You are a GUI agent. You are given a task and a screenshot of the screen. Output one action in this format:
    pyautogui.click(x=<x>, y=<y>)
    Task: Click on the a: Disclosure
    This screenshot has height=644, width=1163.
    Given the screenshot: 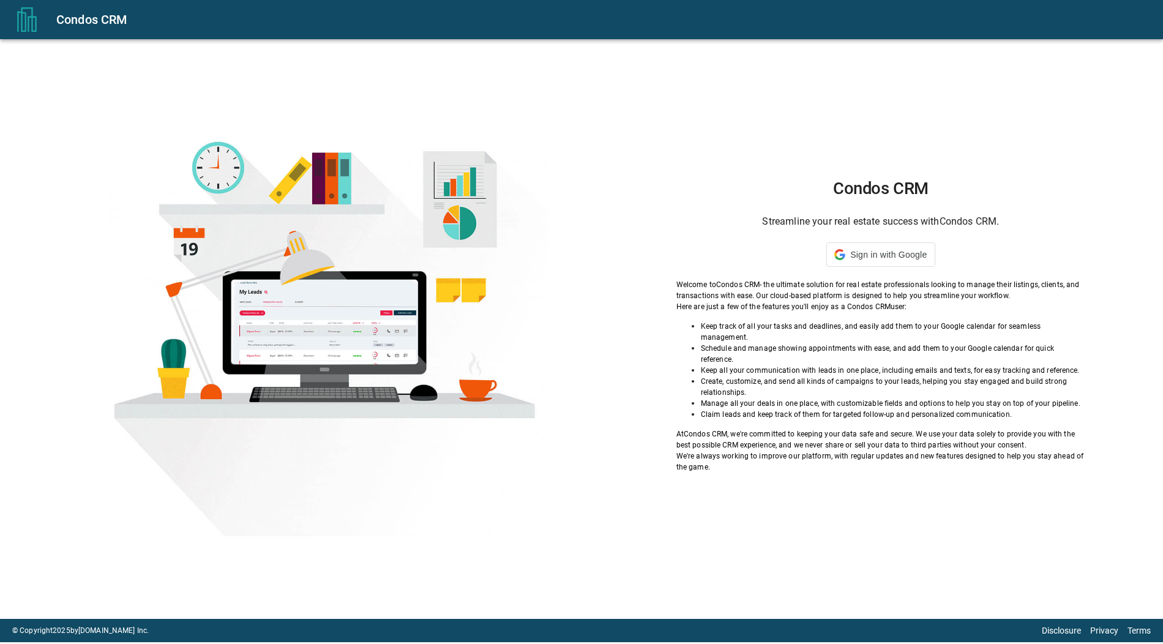 What is the action you would take?
    pyautogui.click(x=1062, y=631)
    